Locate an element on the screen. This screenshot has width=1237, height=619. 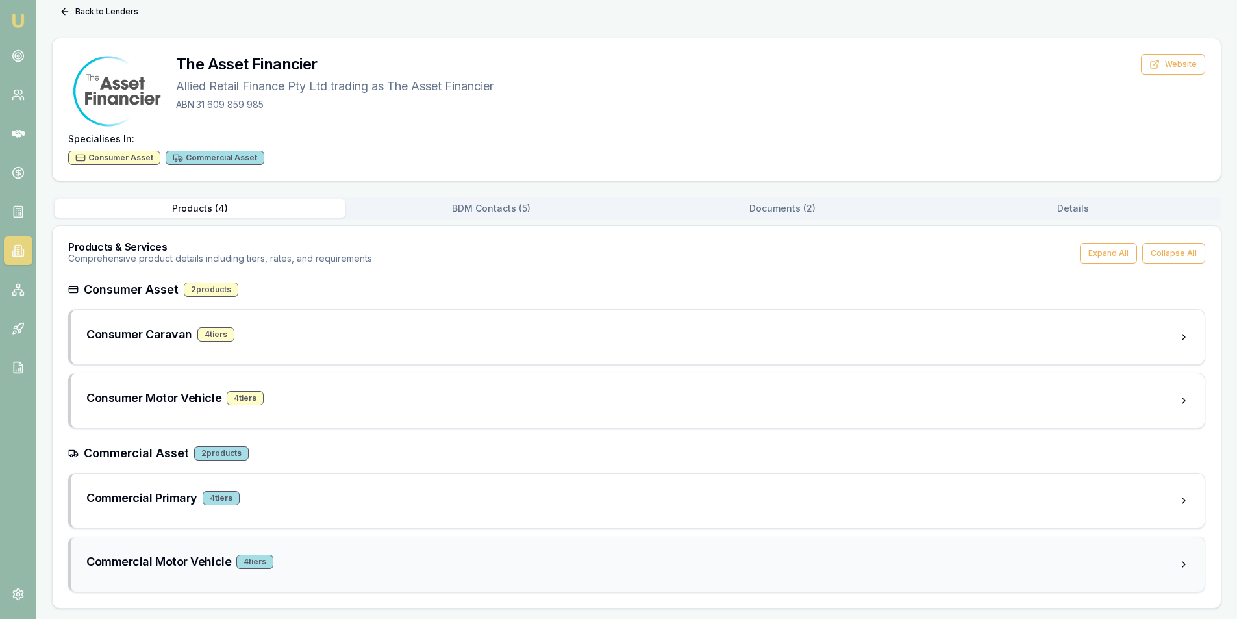
div: Commercial Asset is located at coordinates (215, 158).